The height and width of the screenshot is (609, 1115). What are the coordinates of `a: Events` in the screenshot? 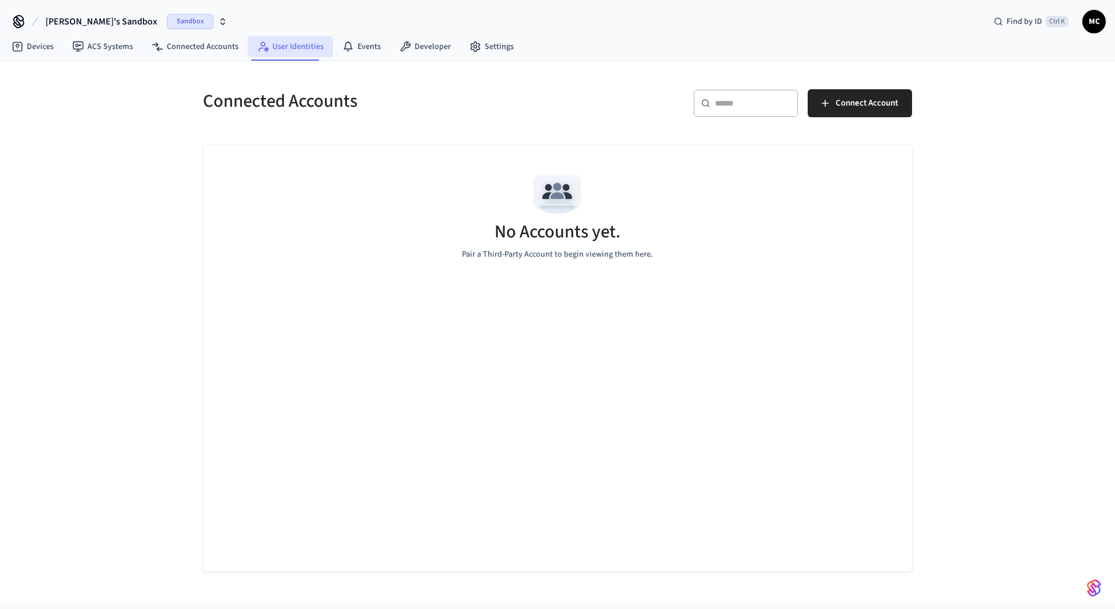 It's located at (361, 47).